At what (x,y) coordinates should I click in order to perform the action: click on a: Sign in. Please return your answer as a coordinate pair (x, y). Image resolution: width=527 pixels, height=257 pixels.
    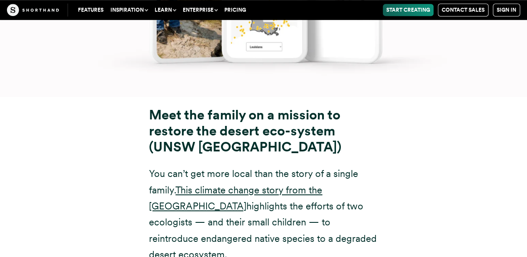
    Looking at the image, I should click on (507, 10).